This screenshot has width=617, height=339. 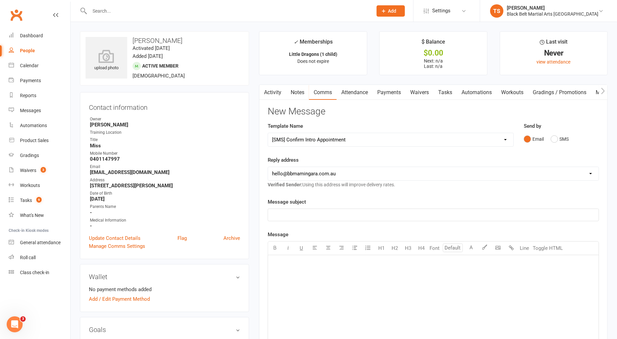 What do you see at coordinates (441, 11) in the screenshot?
I see `span: Settings` at bounding box center [441, 11].